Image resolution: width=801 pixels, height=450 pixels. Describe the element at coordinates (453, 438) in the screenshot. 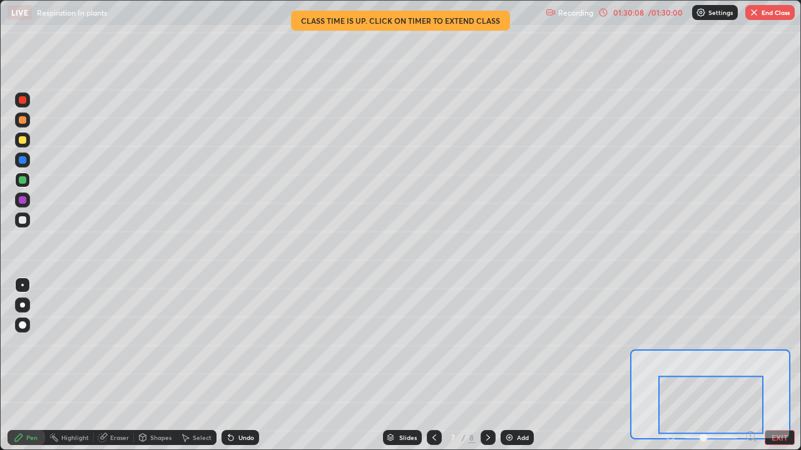

I see `div: 7` at that location.